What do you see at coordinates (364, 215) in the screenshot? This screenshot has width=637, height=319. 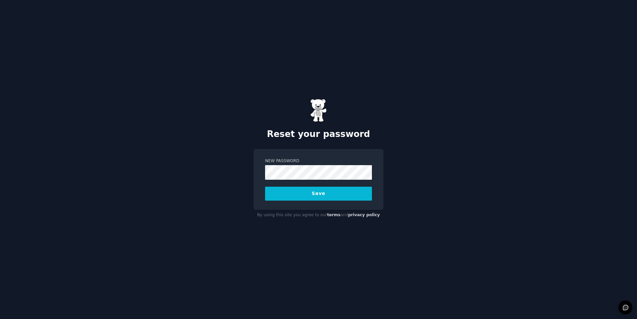 I see `a: privacy policy` at bounding box center [364, 215].